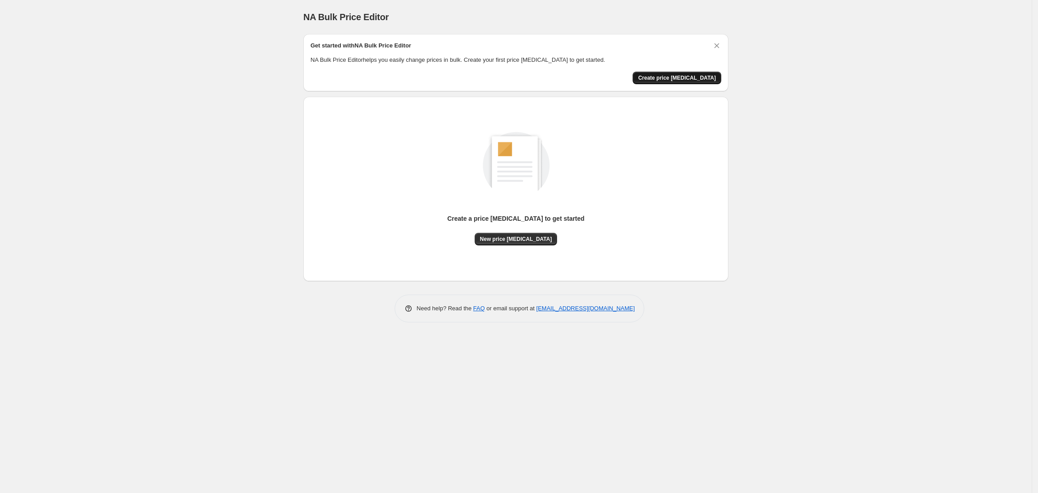  What do you see at coordinates (717, 46) in the screenshot?
I see `button: Dismiss card` at bounding box center [717, 46].